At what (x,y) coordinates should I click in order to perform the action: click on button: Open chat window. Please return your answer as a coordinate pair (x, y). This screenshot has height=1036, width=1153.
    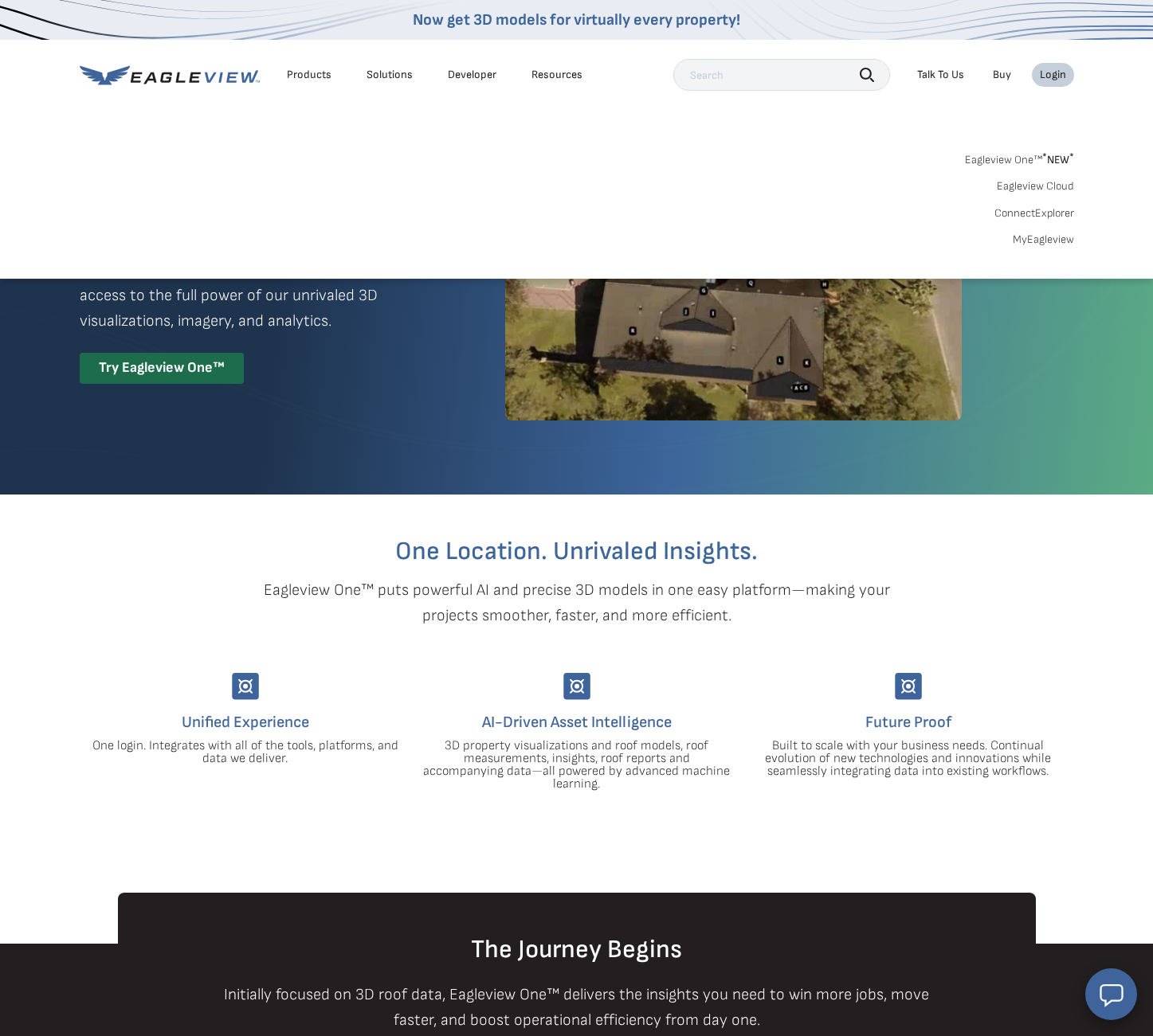
    Looking at the image, I should click on (1110, 994).